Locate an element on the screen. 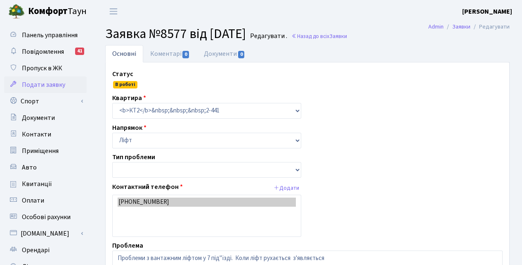 The width and height of the screenshot is (522, 265). button: Додати is located at coordinates (287, 188).